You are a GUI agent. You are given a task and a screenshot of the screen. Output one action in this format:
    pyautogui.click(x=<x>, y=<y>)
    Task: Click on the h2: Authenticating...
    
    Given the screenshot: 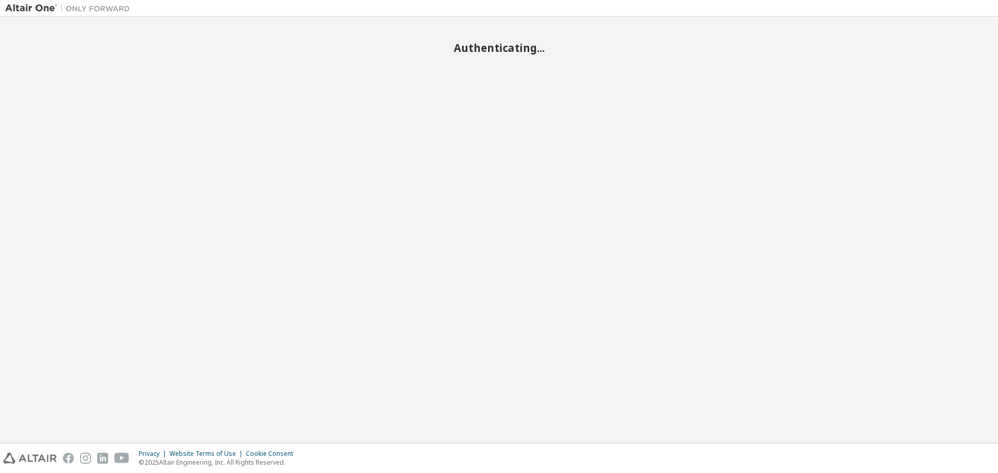 What is the action you would take?
    pyautogui.click(x=499, y=48)
    